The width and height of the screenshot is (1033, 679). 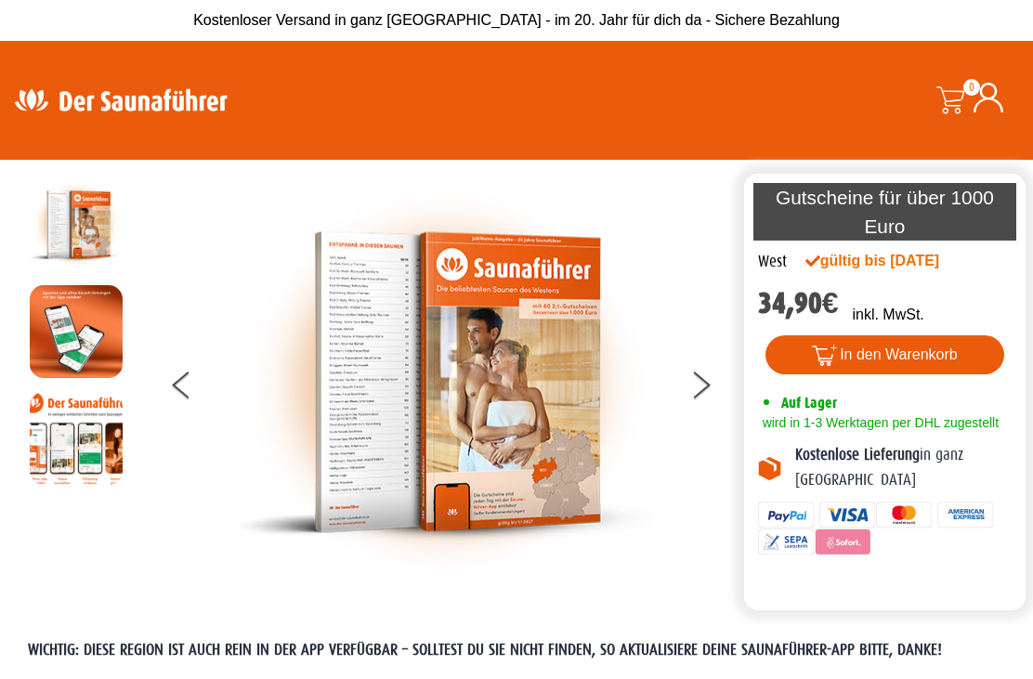 I want to click on p: Gutscheine für über 1000 Euro, so click(x=885, y=212).